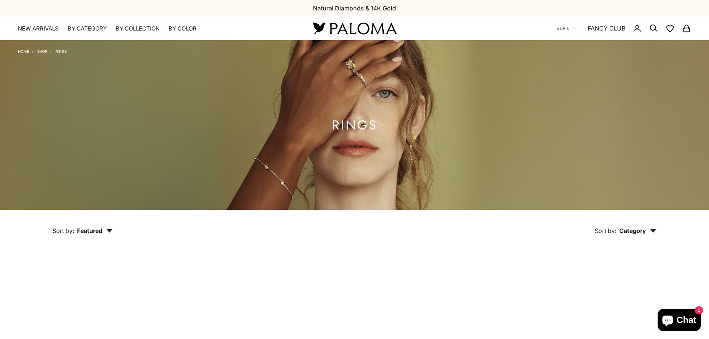 This screenshot has height=339, width=709. What do you see at coordinates (563, 28) in the screenshot?
I see `span: EUR €` at bounding box center [563, 28].